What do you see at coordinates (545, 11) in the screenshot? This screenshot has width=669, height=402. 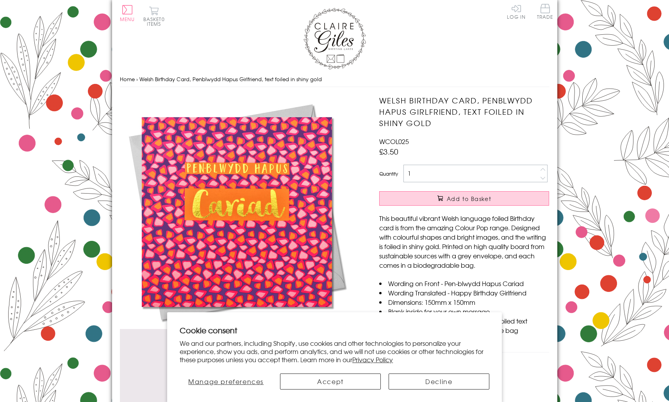 I see `span: Trade` at bounding box center [545, 11].